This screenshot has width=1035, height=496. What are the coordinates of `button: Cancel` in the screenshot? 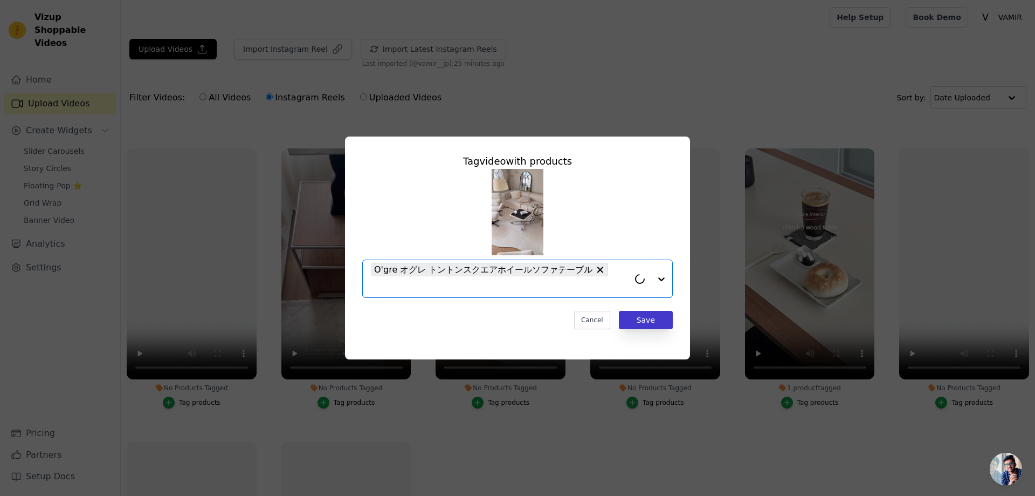 It's located at (592, 320).